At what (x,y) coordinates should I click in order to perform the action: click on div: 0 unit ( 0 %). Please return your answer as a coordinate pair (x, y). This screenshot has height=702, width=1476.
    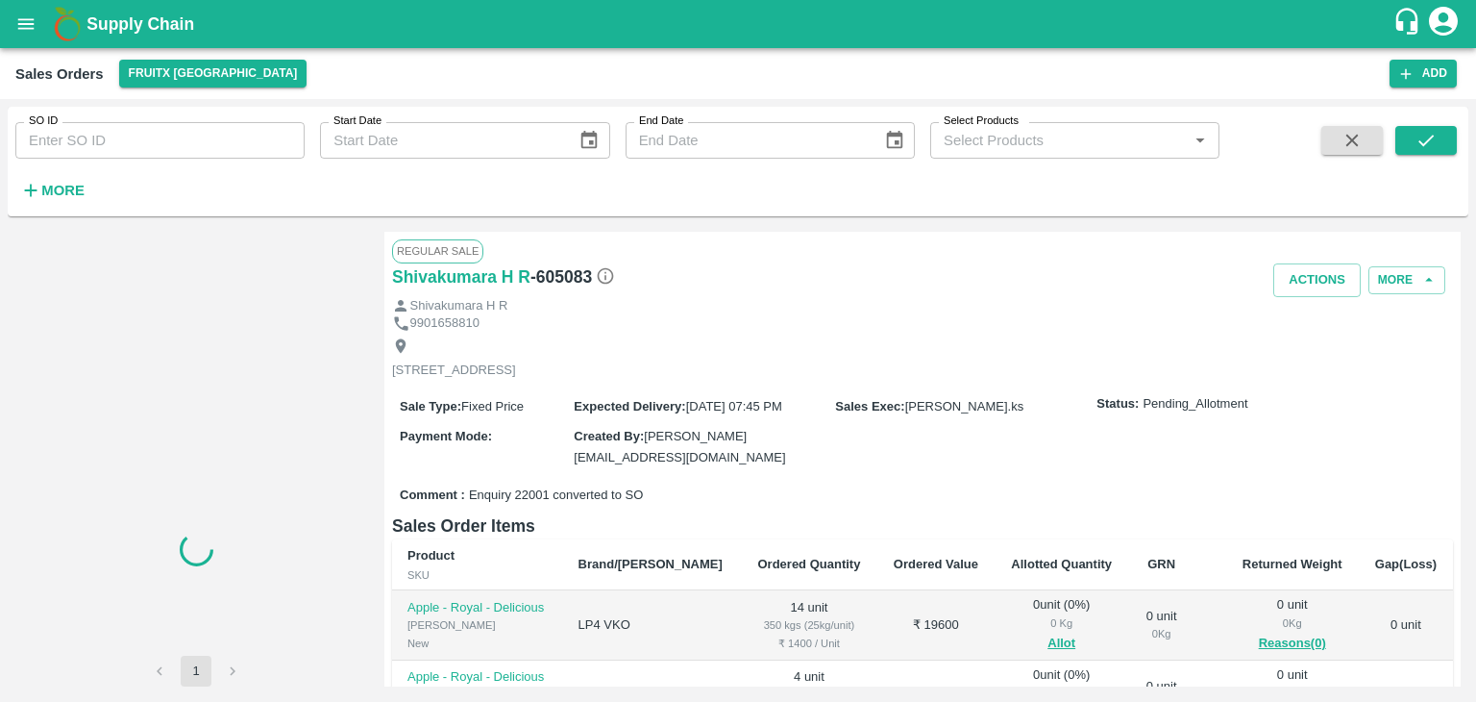
    Looking at the image, I should click on (1061, 625).